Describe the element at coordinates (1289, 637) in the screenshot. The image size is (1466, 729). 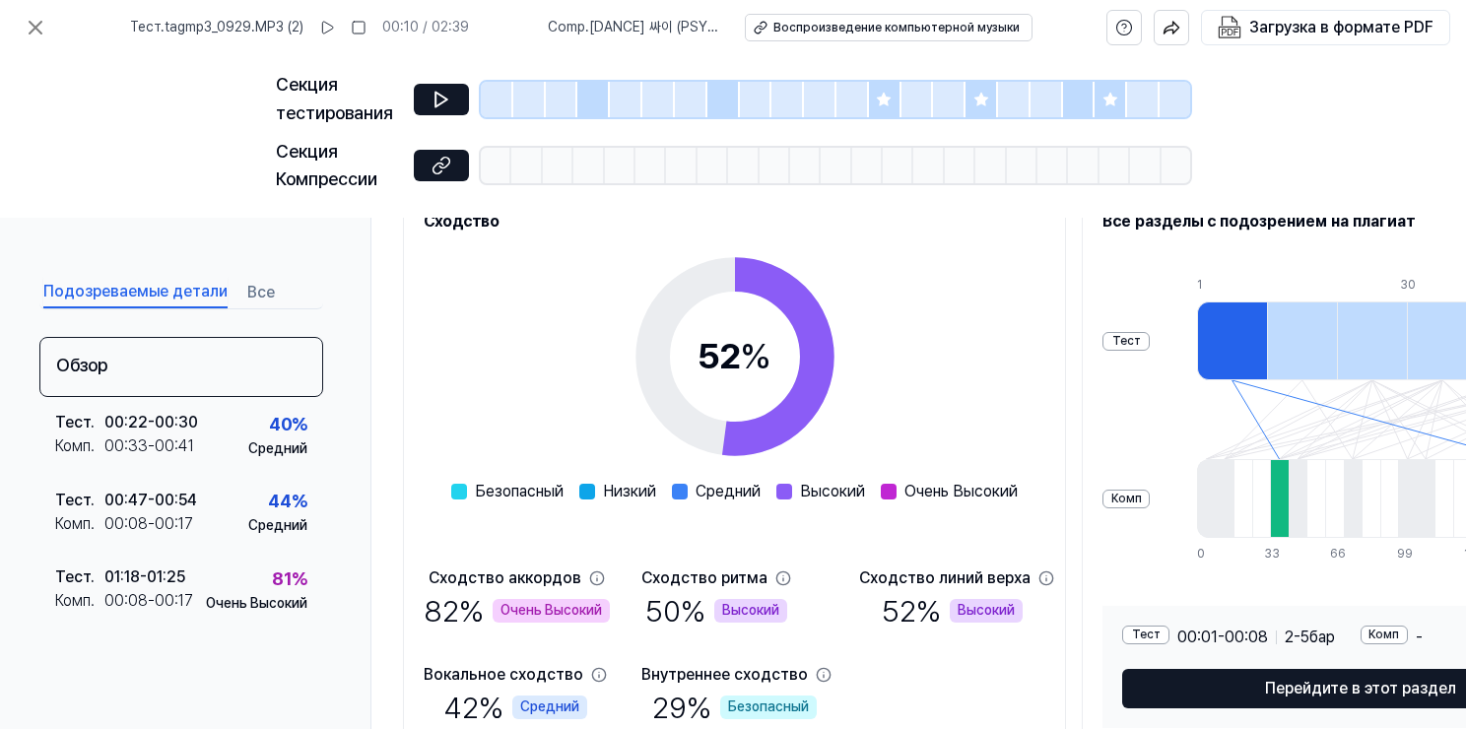
I see `ya-tr-span: 2` at that location.